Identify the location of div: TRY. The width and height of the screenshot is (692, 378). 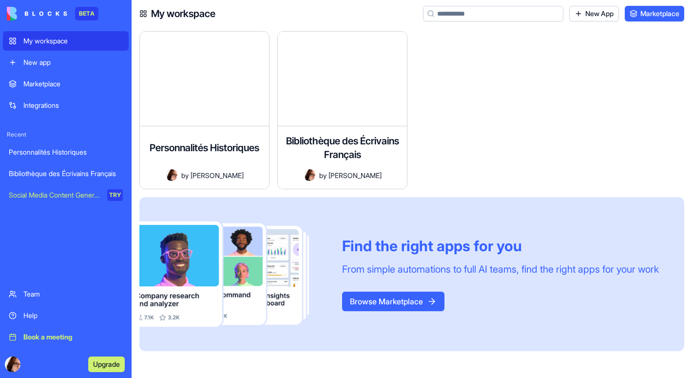
(115, 195).